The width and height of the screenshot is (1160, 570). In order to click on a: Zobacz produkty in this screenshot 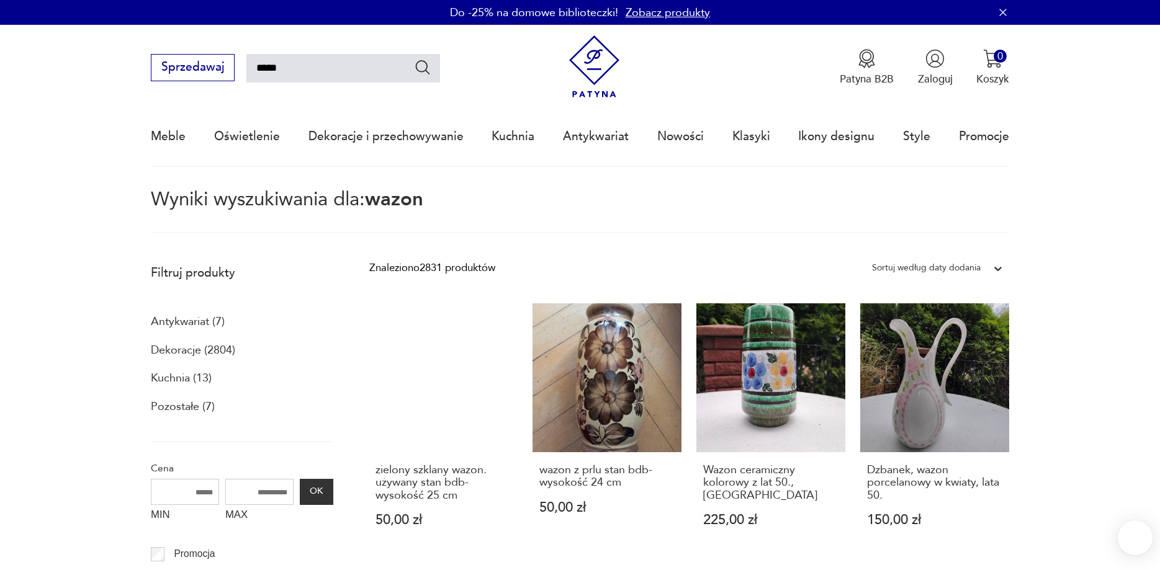, I will do `click(668, 12)`.